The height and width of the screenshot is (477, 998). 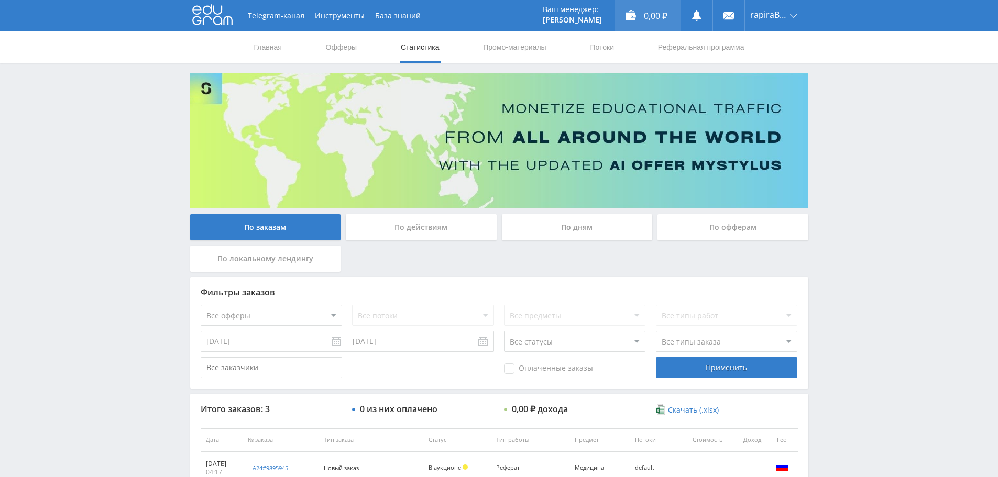 What do you see at coordinates (341, 468) in the screenshot?
I see `span: Новый заказ` at bounding box center [341, 468].